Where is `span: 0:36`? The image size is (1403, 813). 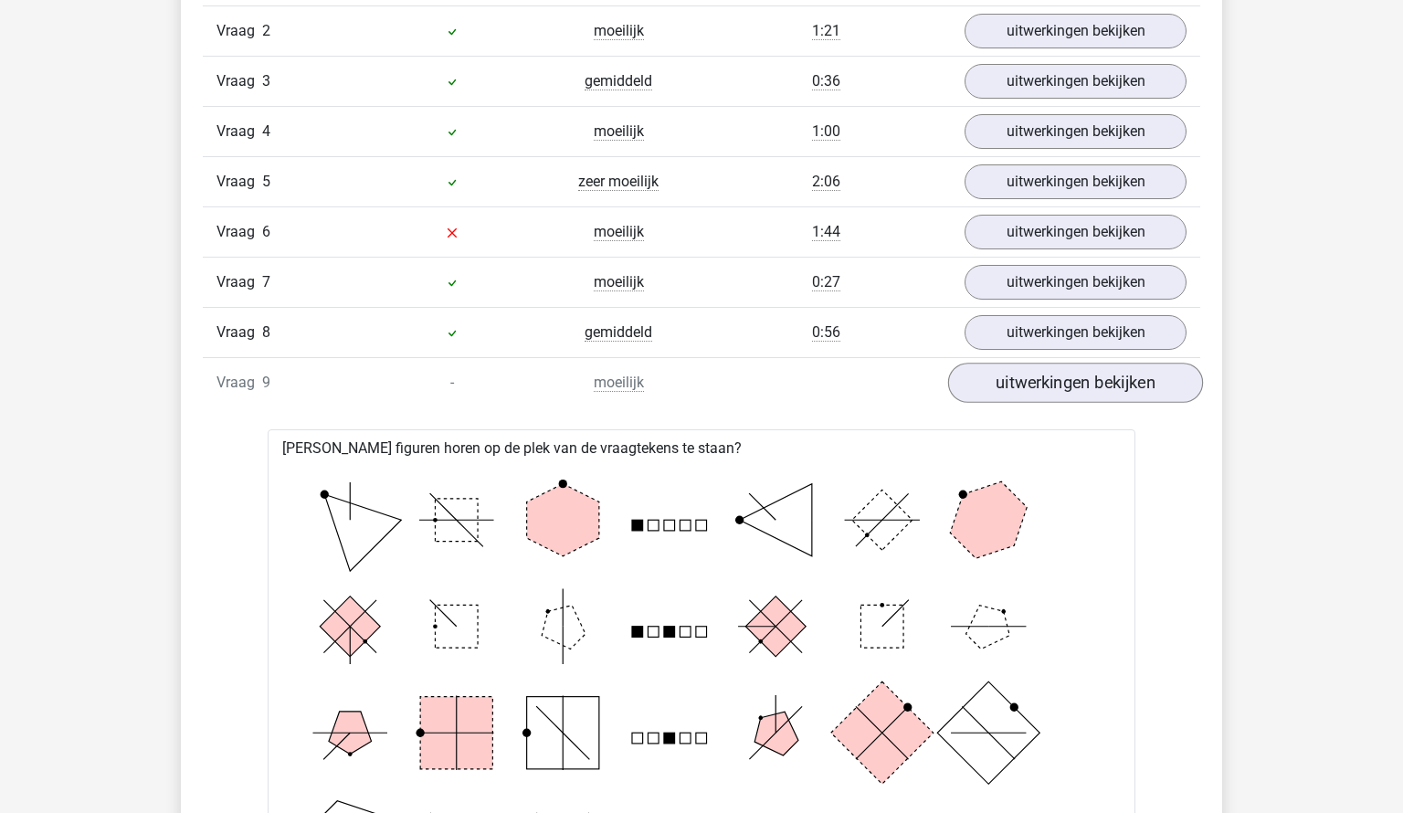
span: 0:36 is located at coordinates (826, 81).